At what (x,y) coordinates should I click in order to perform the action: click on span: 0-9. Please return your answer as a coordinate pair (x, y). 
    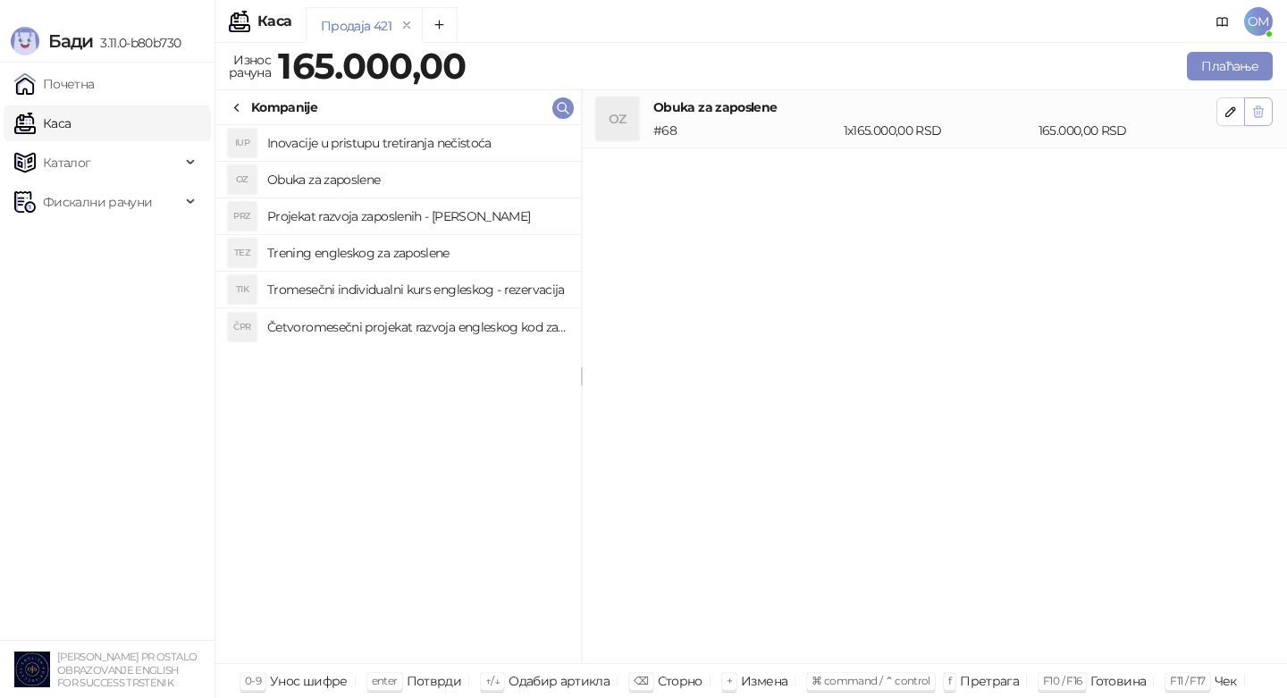
    Looking at the image, I should click on (253, 680).